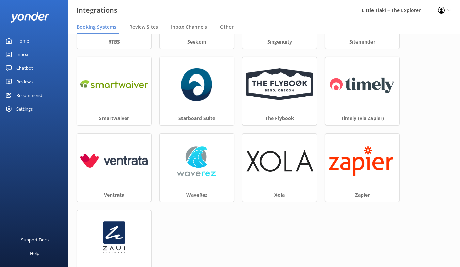  What do you see at coordinates (189, 27) in the screenshot?
I see `span: Inbox Channels` at bounding box center [189, 27].